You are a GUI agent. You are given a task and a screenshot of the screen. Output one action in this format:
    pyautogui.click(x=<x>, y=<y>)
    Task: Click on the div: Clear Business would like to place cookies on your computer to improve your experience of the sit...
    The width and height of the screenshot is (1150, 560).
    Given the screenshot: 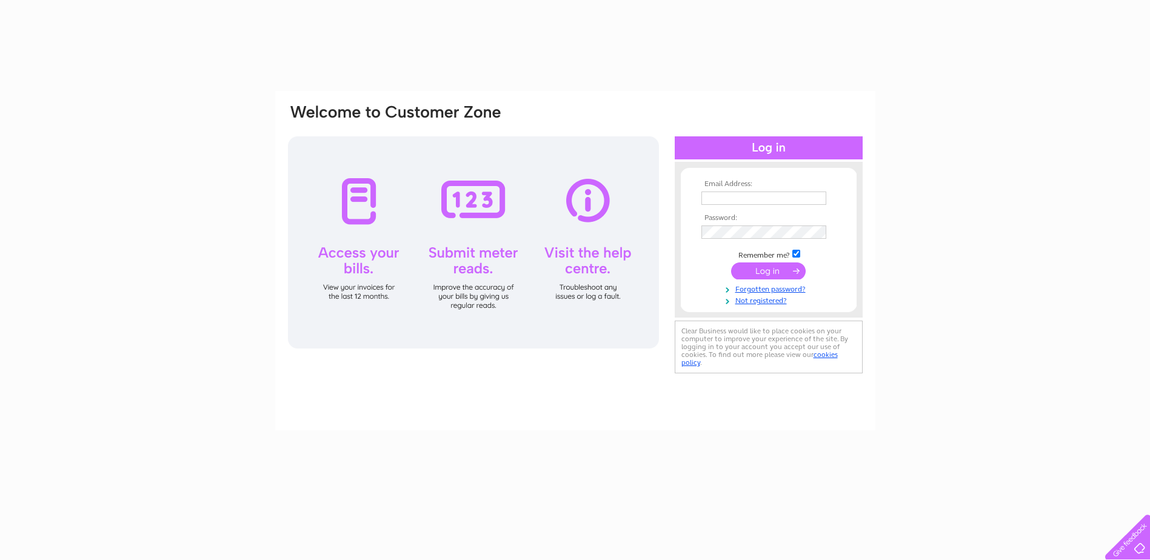 What is the action you would take?
    pyautogui.click(x=768, y=347)
    